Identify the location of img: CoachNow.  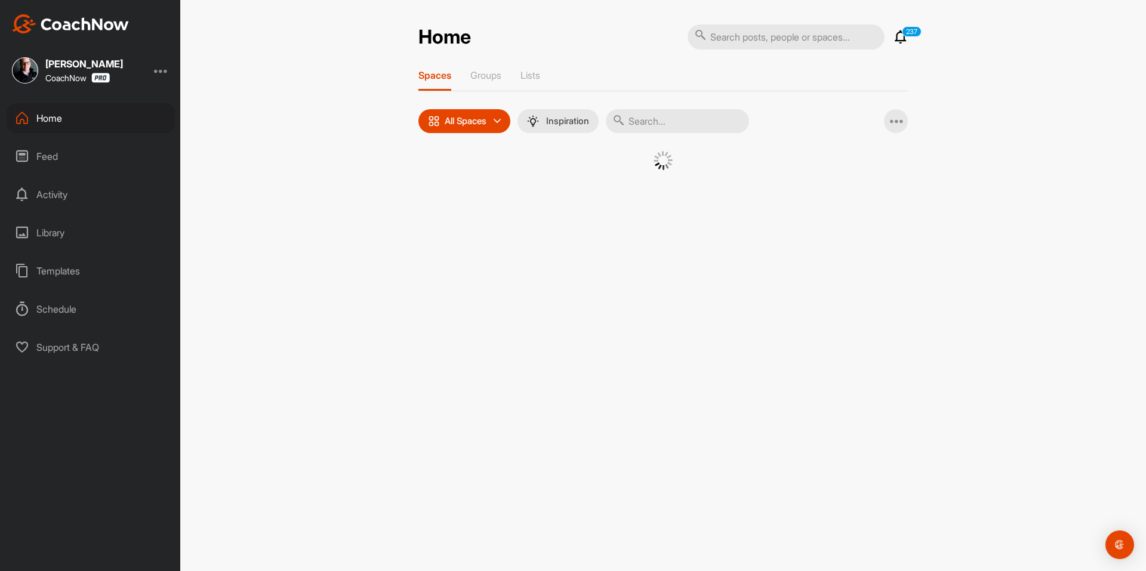
(70, 24).